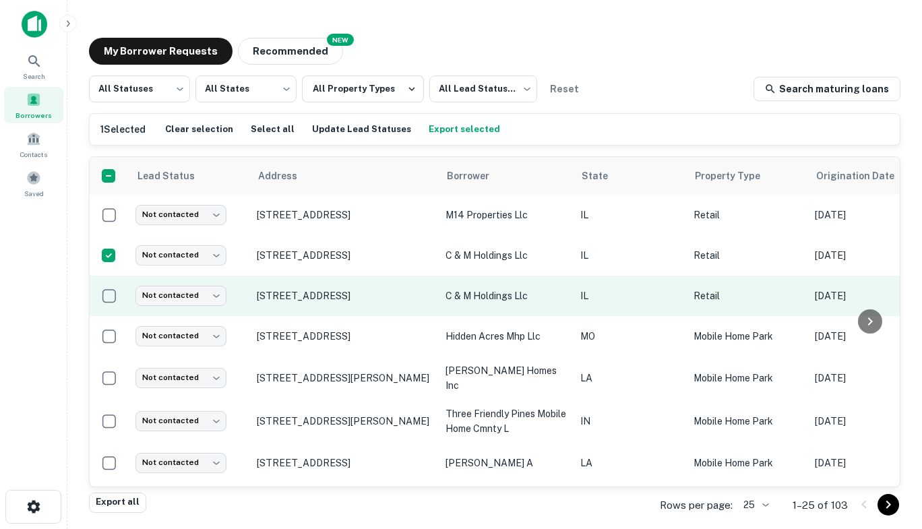  What do you see at coordinates (139, 89) in the screenshot?
I see `div: All Statuses` at bounding box center [139, 89].